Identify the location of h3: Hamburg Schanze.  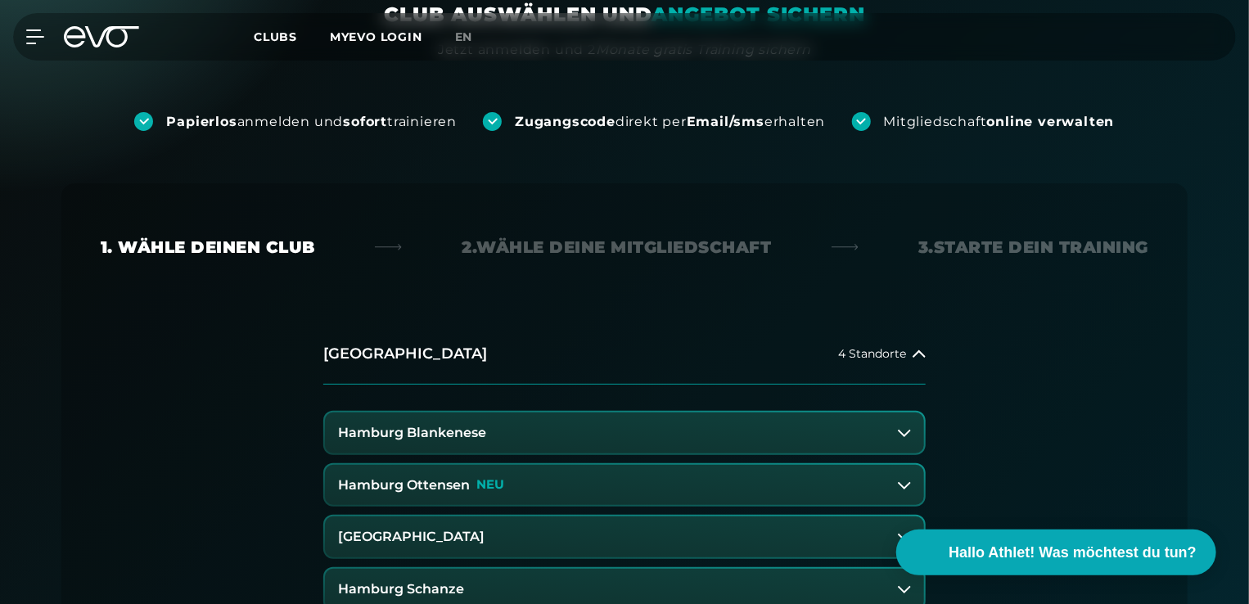
(401, 589).